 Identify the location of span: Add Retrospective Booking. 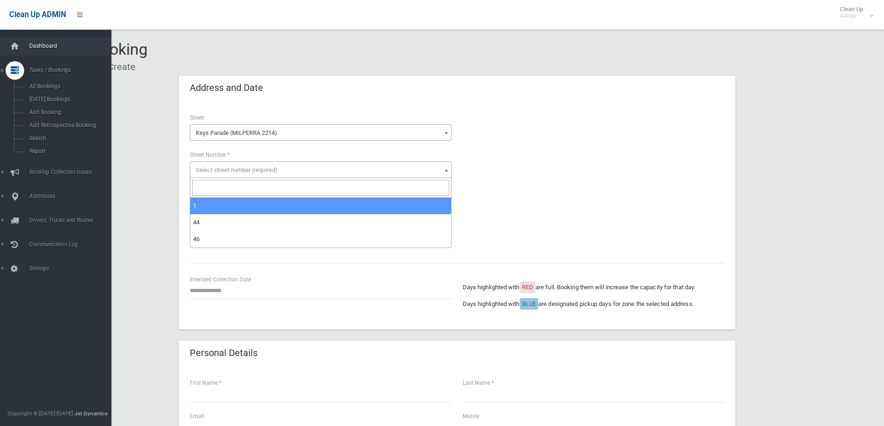
(68, 125).